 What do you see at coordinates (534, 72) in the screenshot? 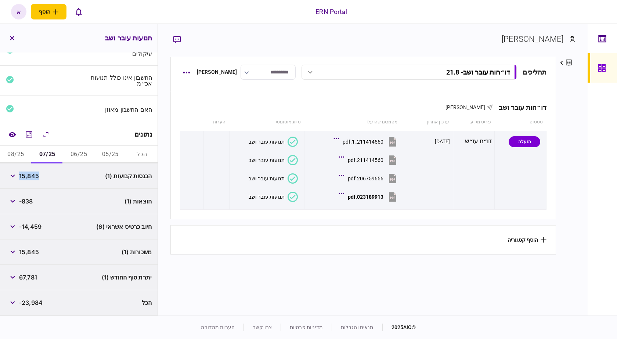
I see `div: תהליכים` at bounding box center [534, 72].